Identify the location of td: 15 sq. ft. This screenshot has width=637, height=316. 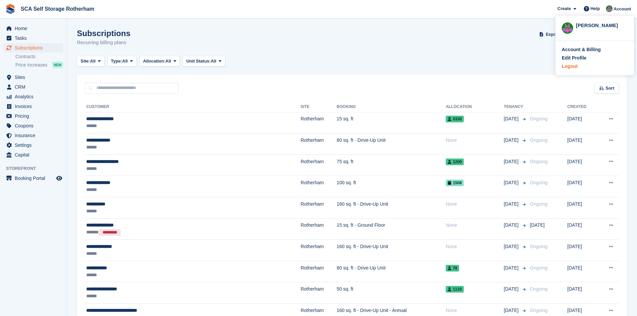
(391, 123).